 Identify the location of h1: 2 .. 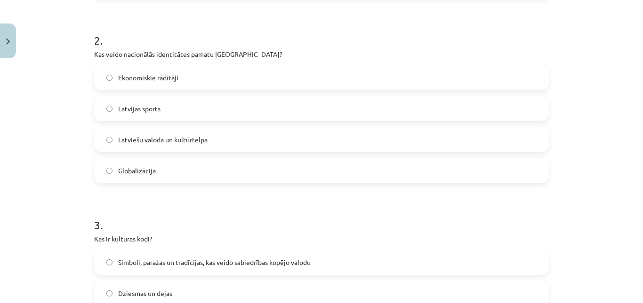
(321, 32).